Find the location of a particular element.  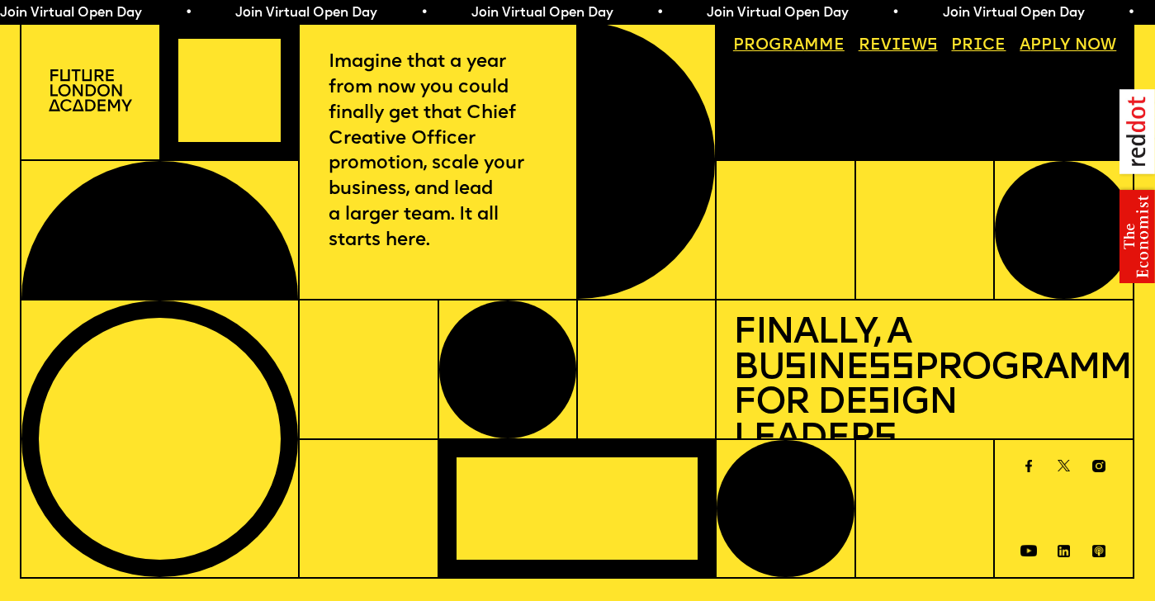

span: A is located at coordinates (1024, 45).